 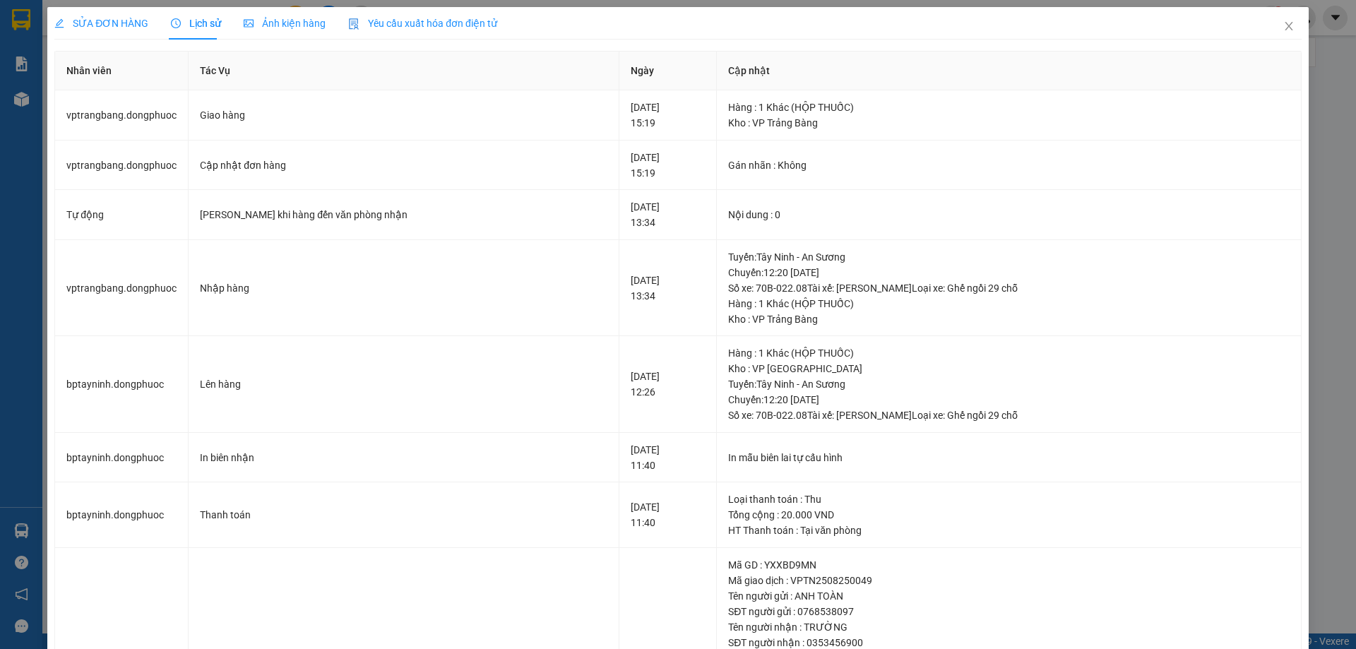 I want to click on span: Lịch sử, so click(x=196, y=23).